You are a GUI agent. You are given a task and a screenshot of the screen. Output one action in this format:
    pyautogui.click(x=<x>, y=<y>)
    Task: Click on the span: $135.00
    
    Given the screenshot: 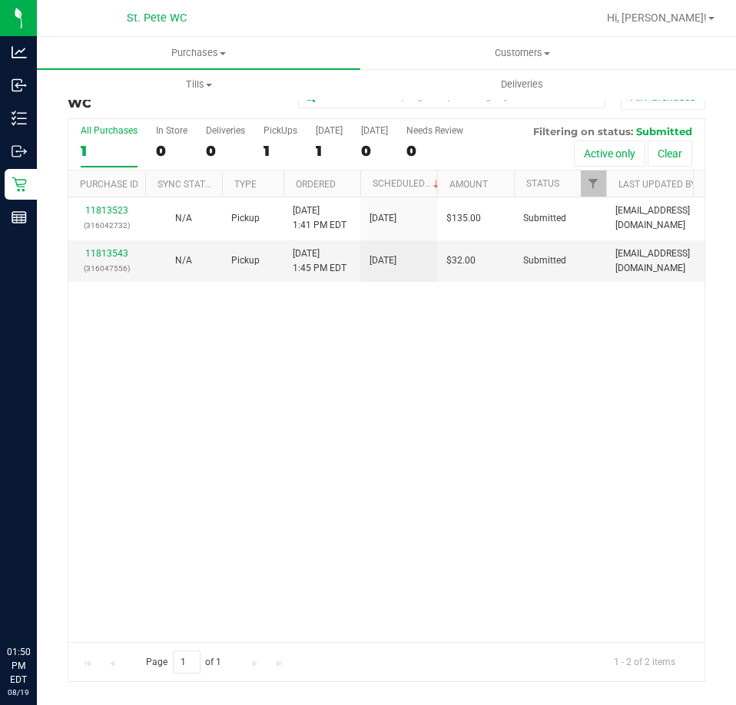 What is the action you would take?
    pyautogui.click(x=463, y=218)
    